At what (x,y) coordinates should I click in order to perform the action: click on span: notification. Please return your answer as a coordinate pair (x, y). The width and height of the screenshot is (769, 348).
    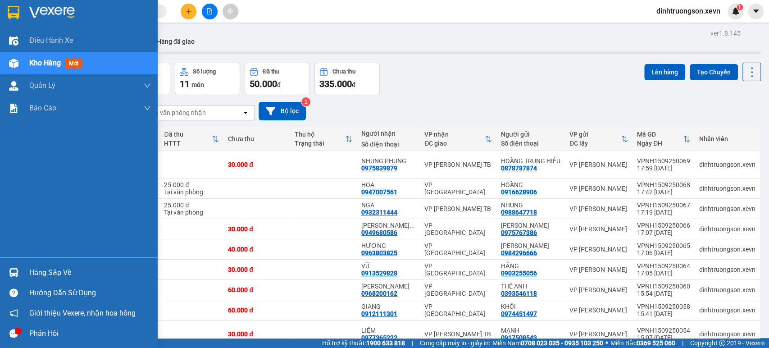
    Looking at the image, I should click on (14, 313).